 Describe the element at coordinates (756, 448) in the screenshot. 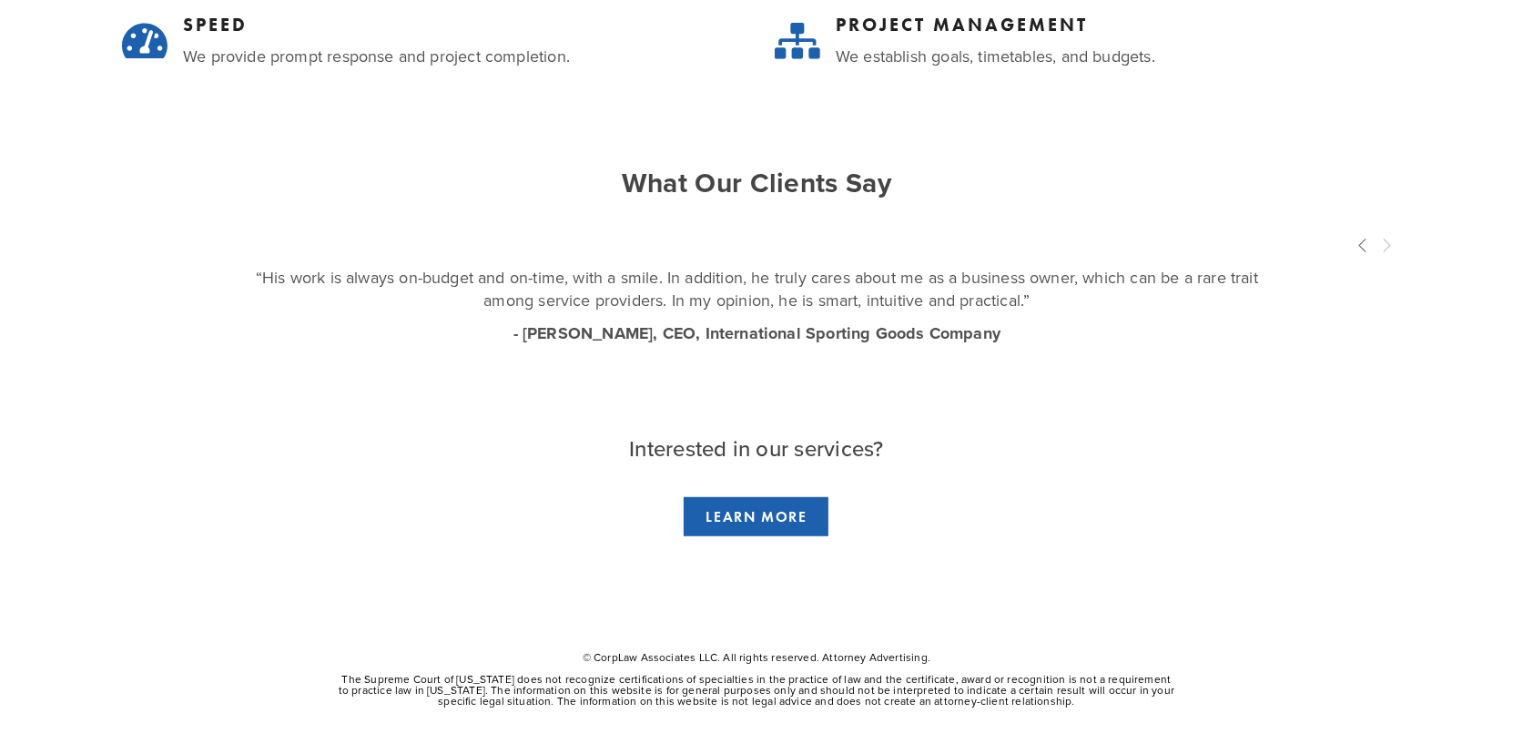

I see `h2: Interested in our services?` at that location.